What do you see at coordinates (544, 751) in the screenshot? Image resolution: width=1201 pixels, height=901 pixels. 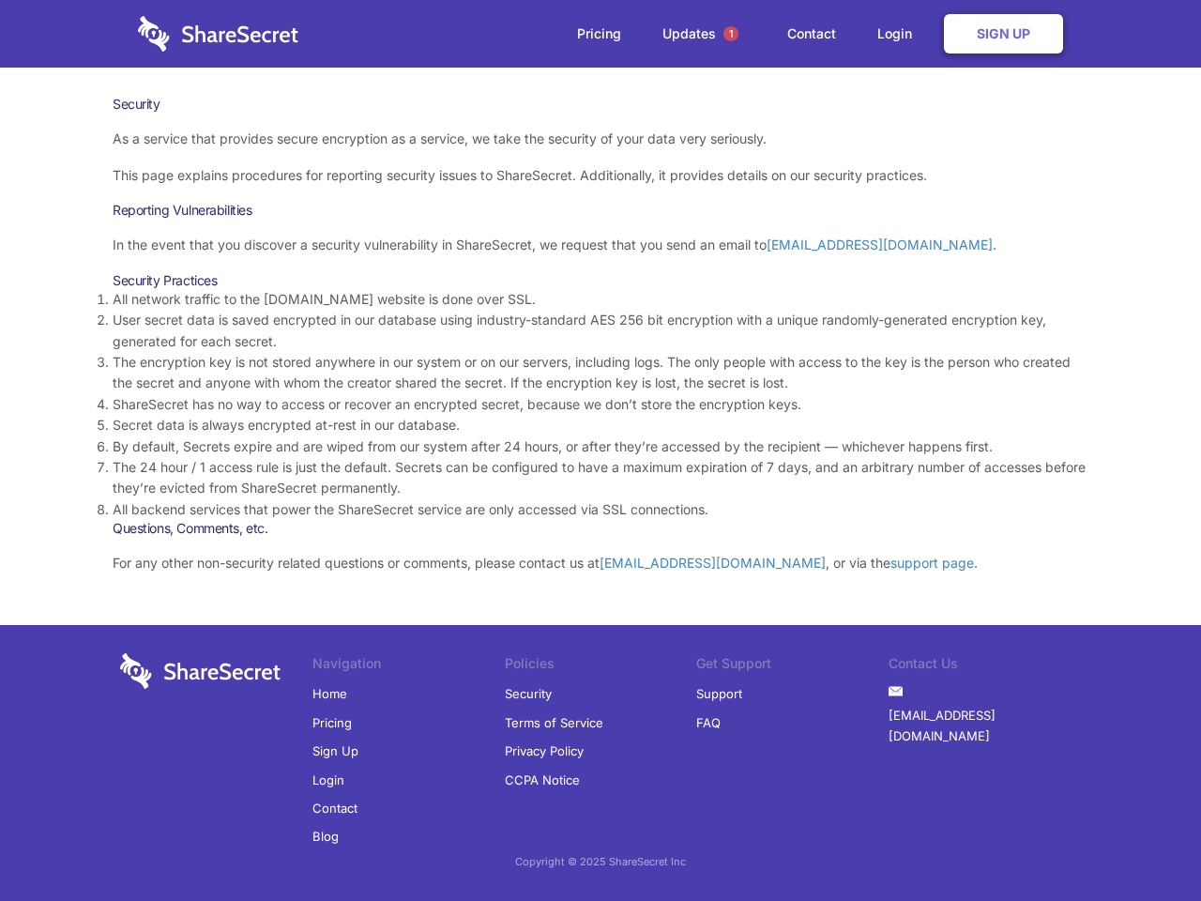 I see `a: Privacy Policy` at bounding box center [544, 751].